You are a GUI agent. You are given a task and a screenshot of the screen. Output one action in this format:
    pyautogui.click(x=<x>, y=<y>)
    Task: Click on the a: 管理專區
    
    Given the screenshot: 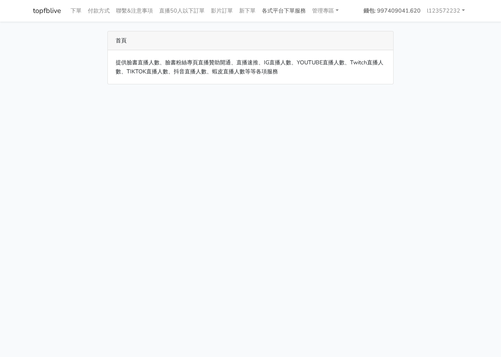 What is the action you would take?
    pyautogui.click(x=326, y=11)
    